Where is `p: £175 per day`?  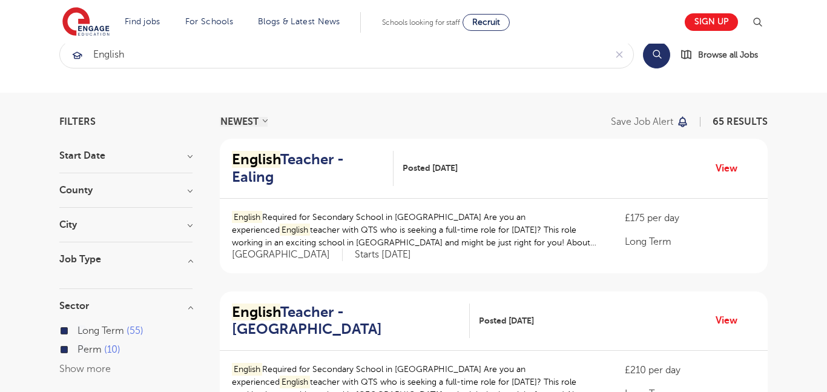 p: £175 per day is located at coordinates (690, 218).